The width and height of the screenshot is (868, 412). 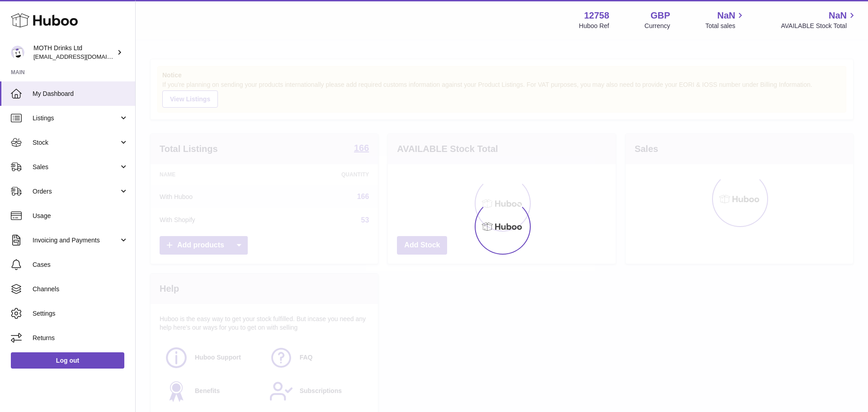 What do you see at coordinates (819, 20) in the screenshot?
I see `a: NaN AVAILABLE Stock Total` at bounding box center [819, 20].